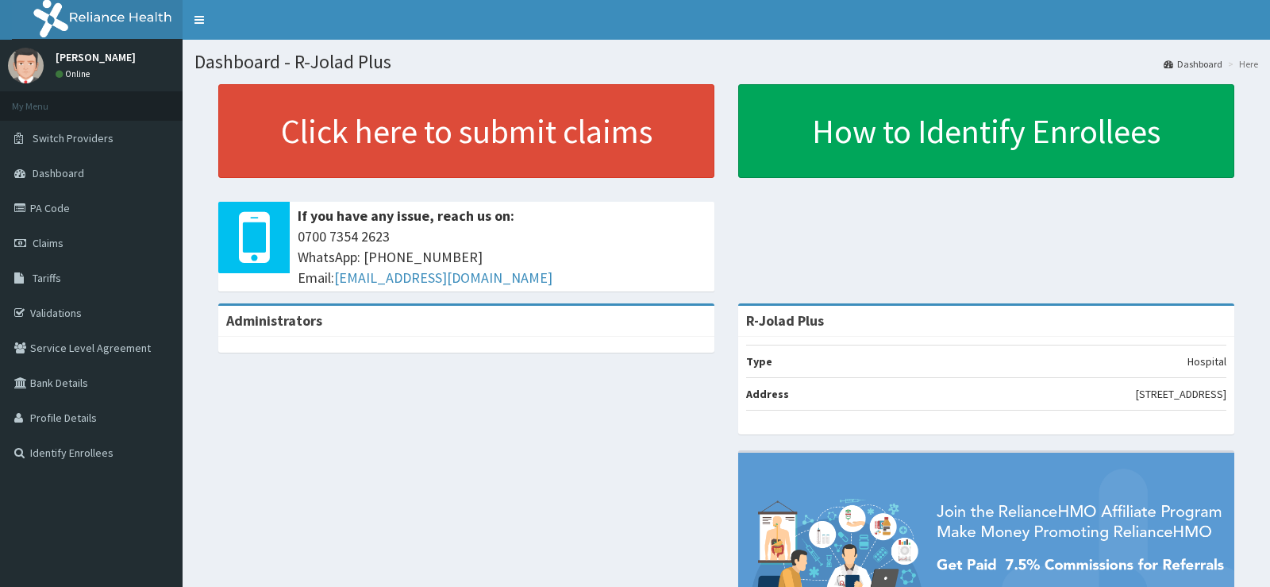 This screenshot has width=1270, height=587. What do you see at coordinates (1240, 63) in the screenshot?
I see `li: Here` at bounding box center [1240, 63].